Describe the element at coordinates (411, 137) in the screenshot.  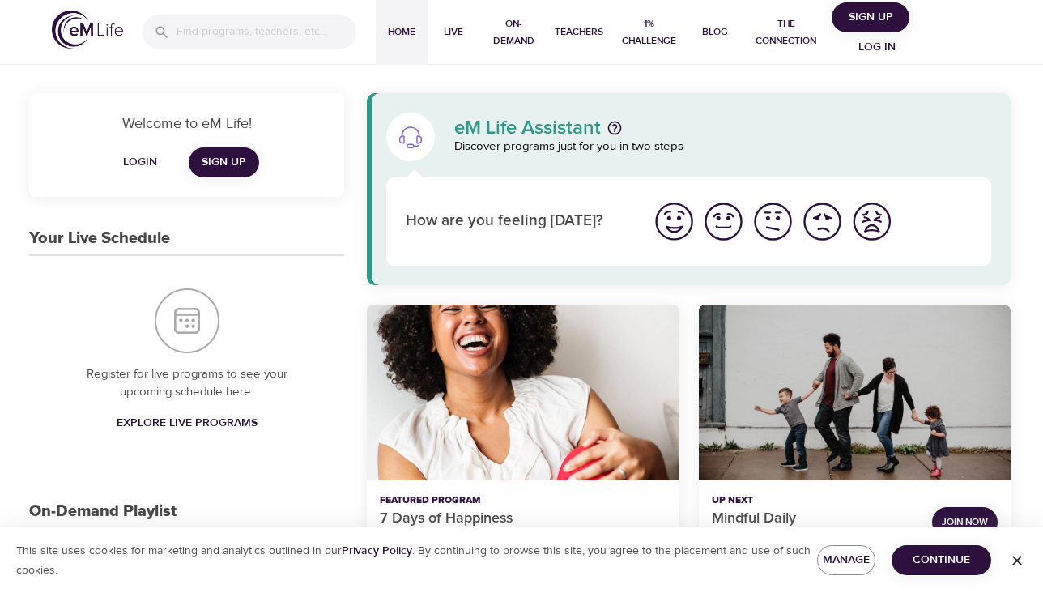
I see `img: eM Life Assistant` at that location.